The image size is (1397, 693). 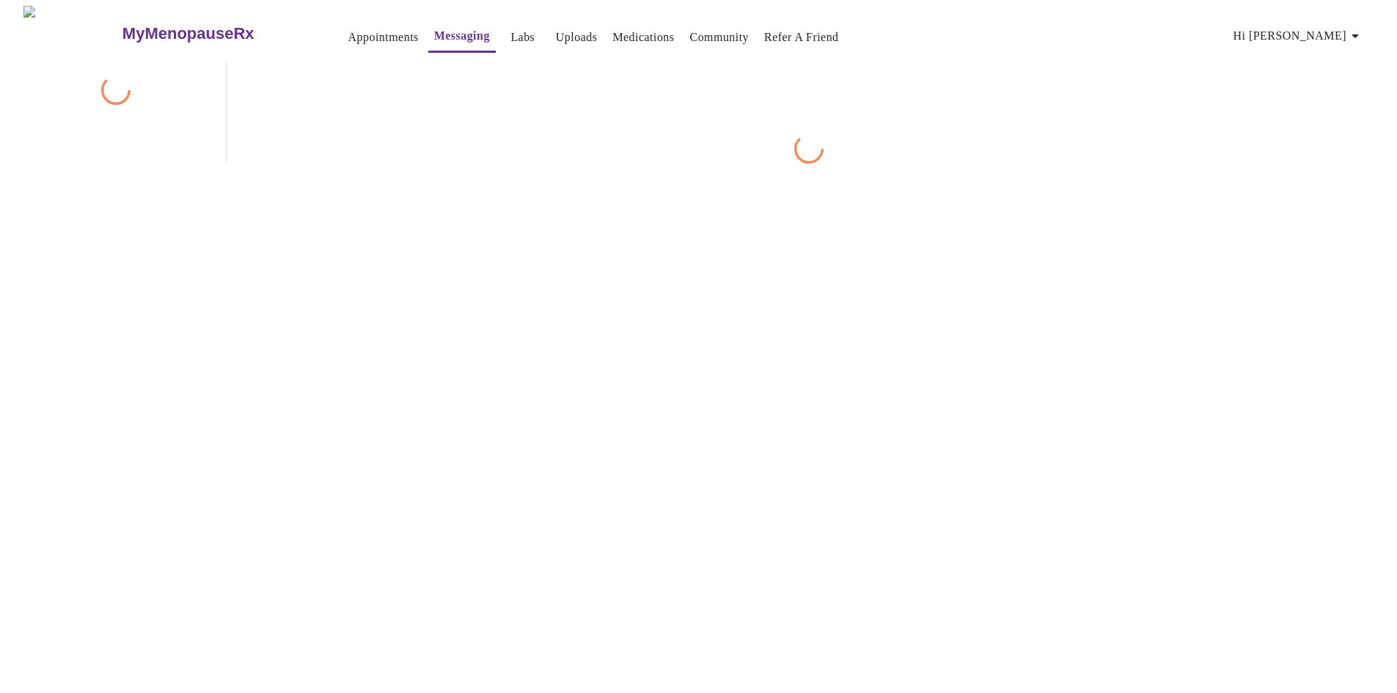 What do you see at coordinates (462, 36) in the screenshot?
I see `a: Messaging` at bounding box center [462, 36].